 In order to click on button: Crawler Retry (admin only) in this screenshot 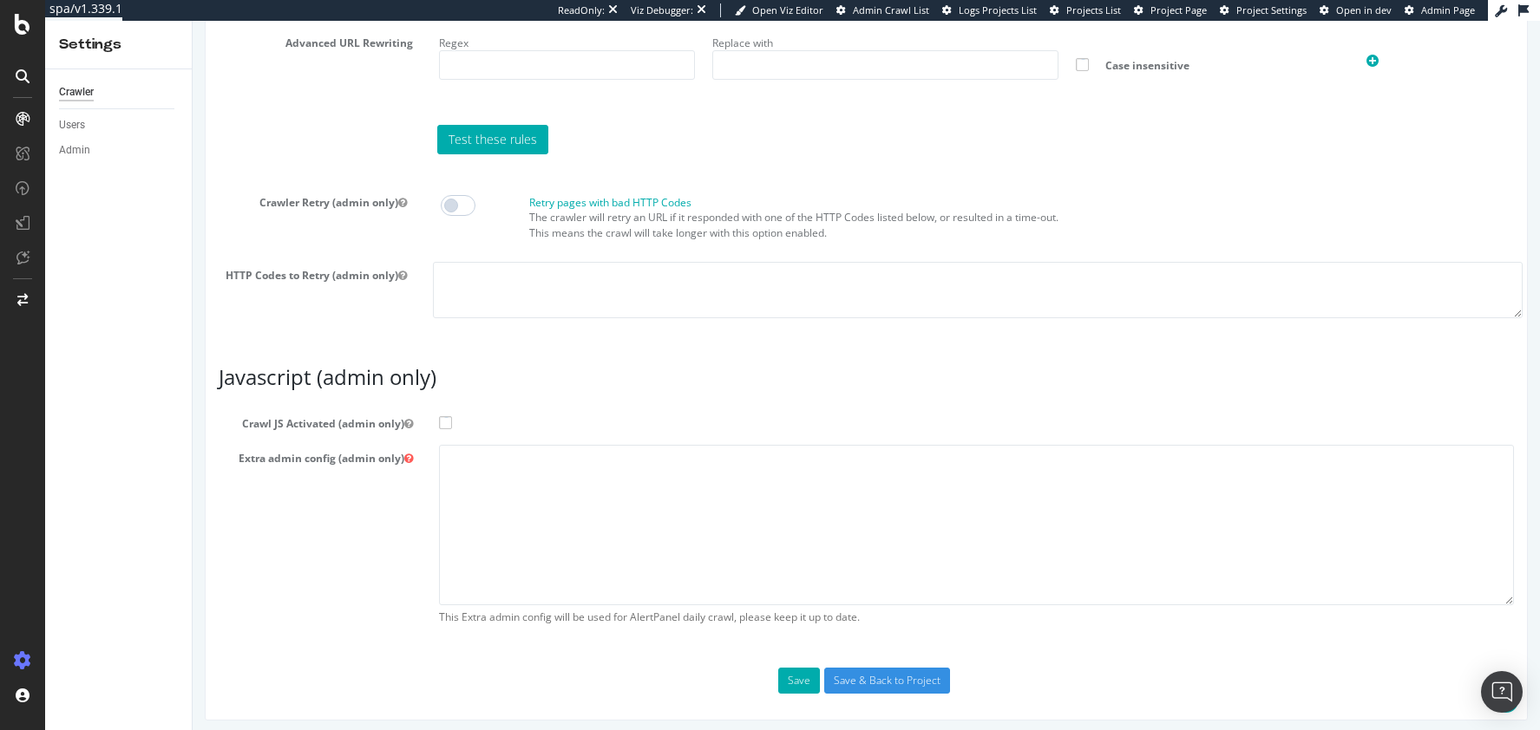, I will do `click(210, 181)`.